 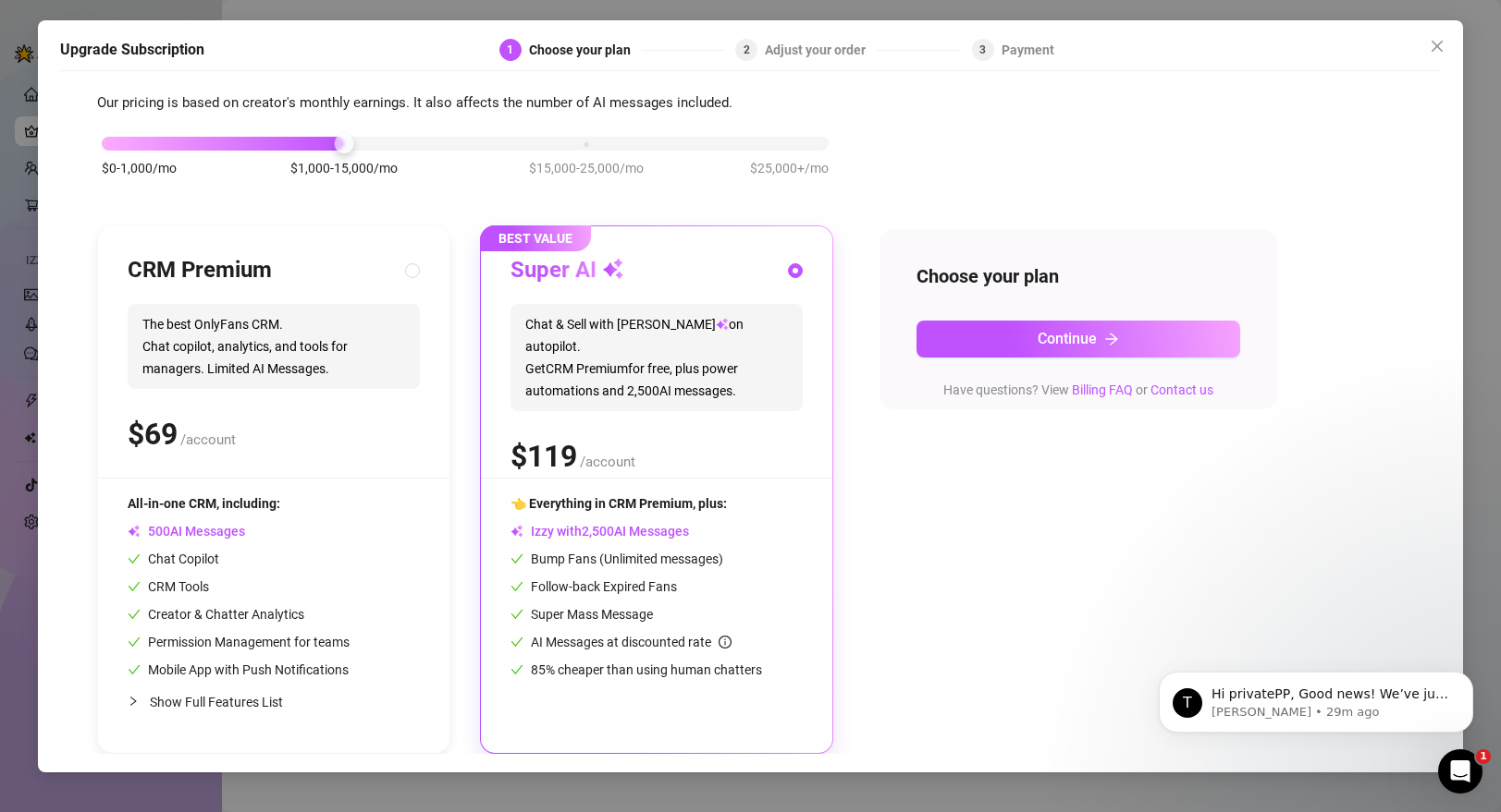 What do you see at coordinates (215, 615) in the screenshot?
I see `span: Creator & Chatter Analytics` at bounding box center [215, 615].